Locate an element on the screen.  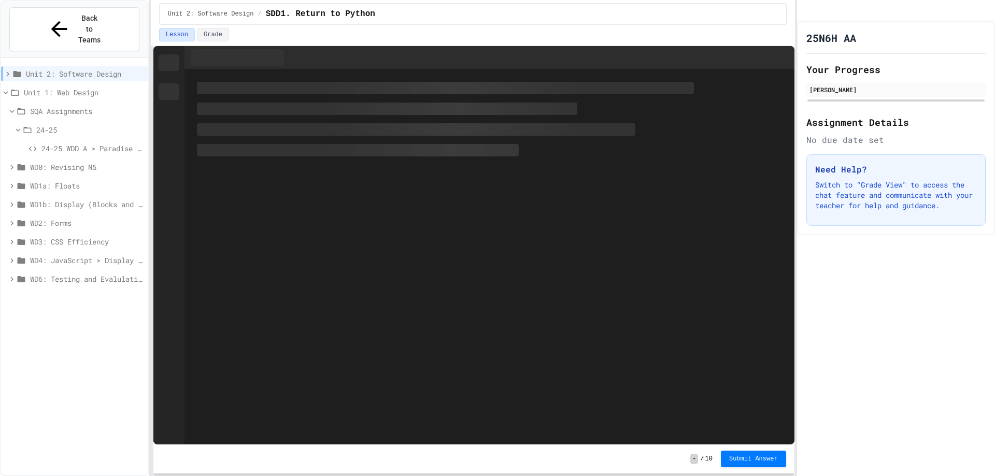
div: No due date set is located at coordinates (896, 140).